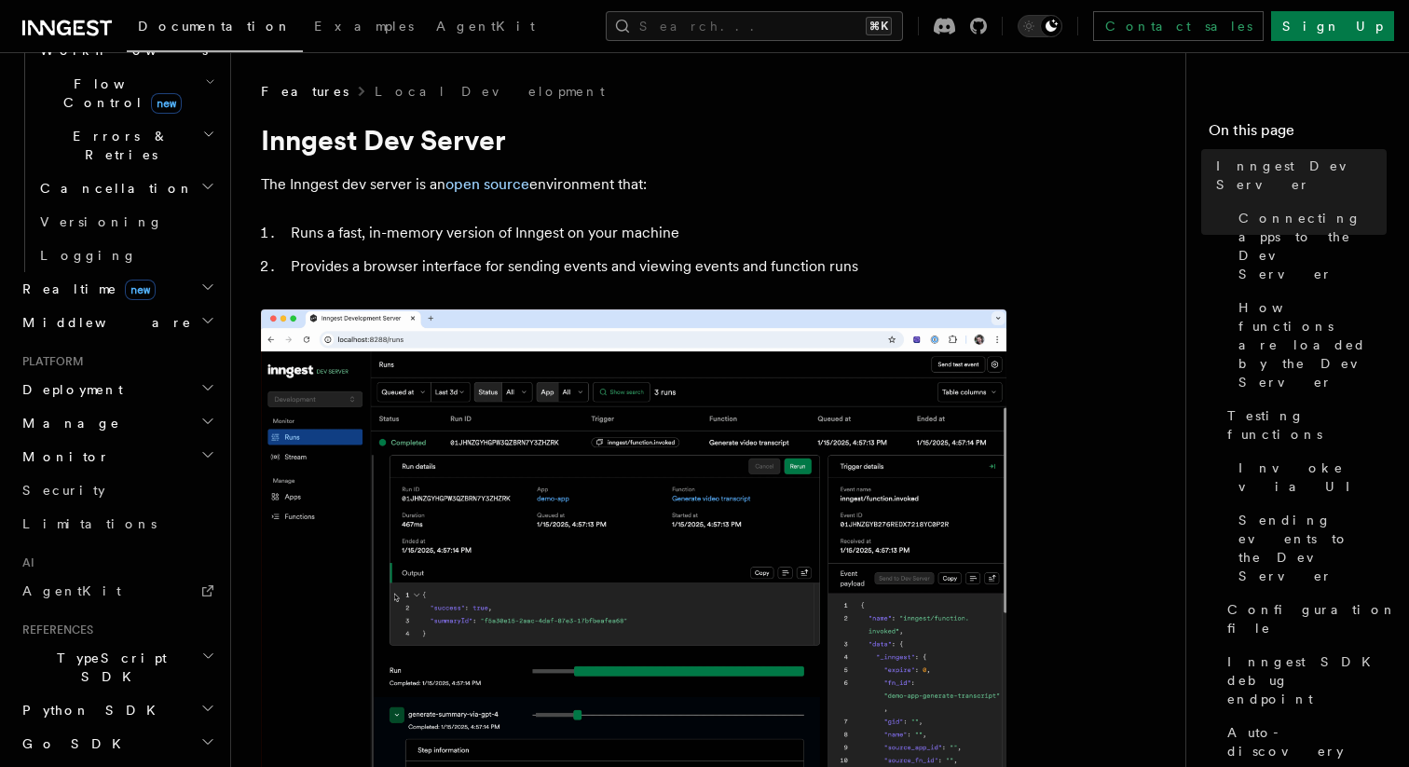 This screenshot has height=767, width=1409. What do you see at coordinates (364, 28) in the screenshot?
I see `a: Examples` at bounding box center [364, 28].